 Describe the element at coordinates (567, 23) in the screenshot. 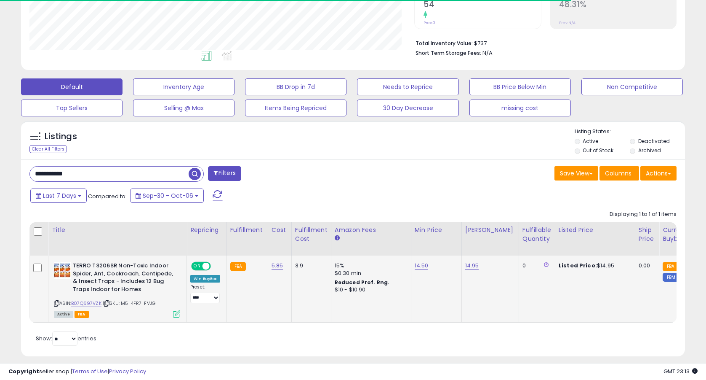

I see `small: Prev: N/A` at that location.